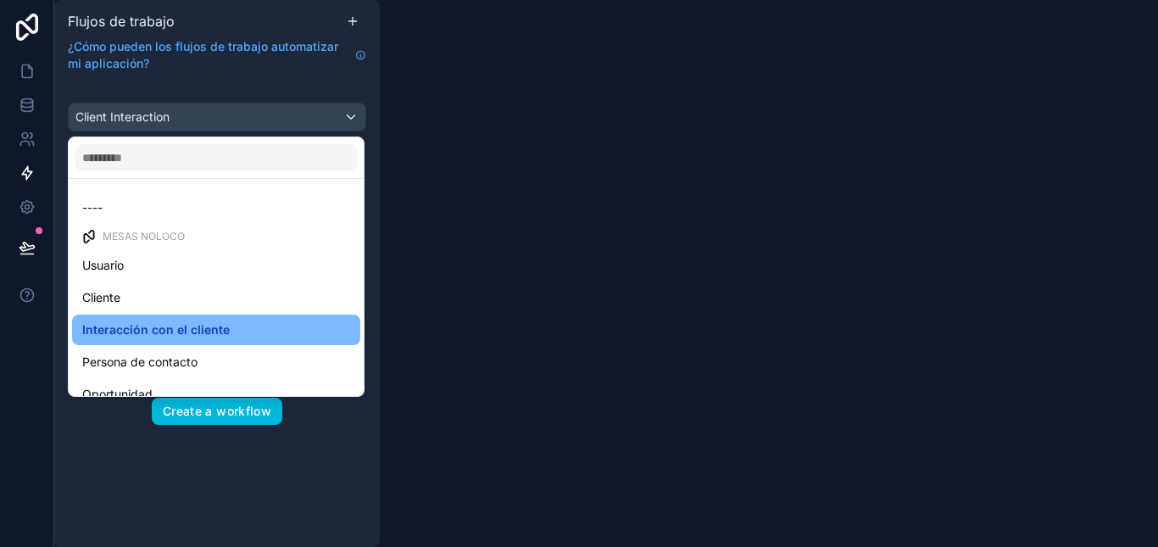 The image size is (1158, 547). What do you see at coordinates (117, 393) in the screenshot?
I see `font: Oportunidad` at bounding box center [117, 393].